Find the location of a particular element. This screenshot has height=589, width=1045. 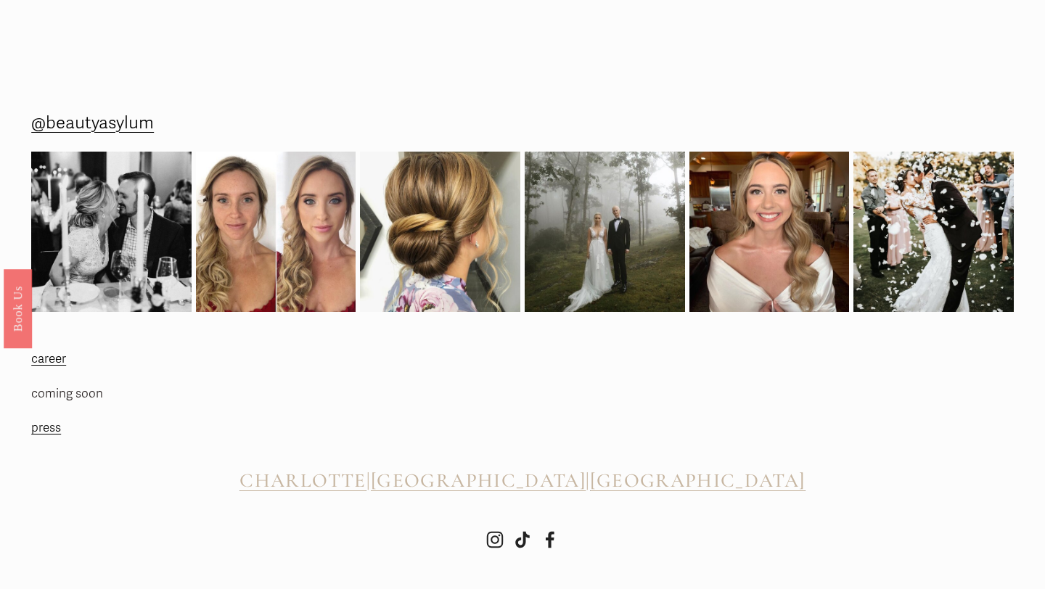

img: It&rsquo;s been a while since we&rsquo;ve shared a before and after! Subtle makeup &amp; romantic... is located at coordinates (276, 231).